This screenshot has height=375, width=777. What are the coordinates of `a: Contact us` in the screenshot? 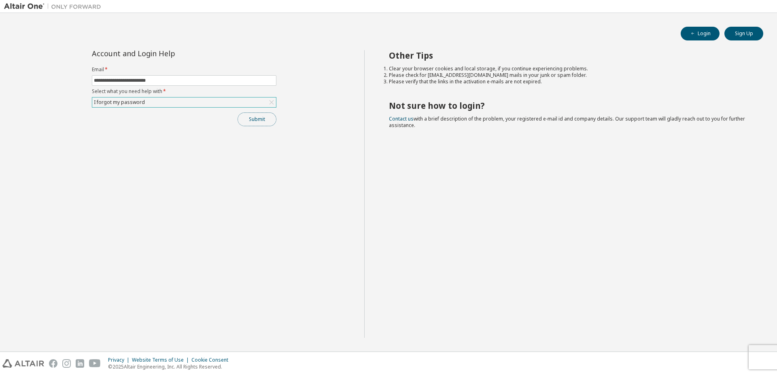 It's located at (401, 119).